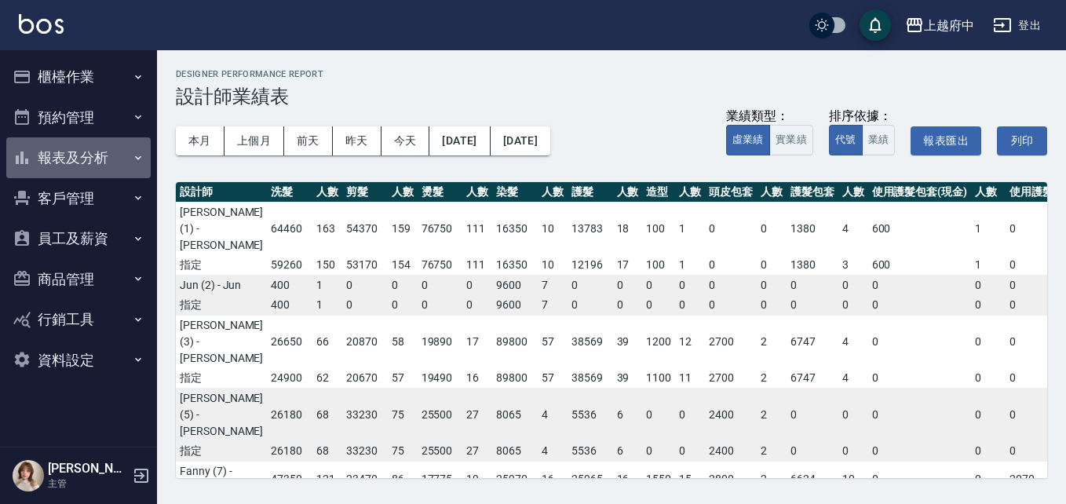 The height and width of the screenshot is (504, 1066). Describe the element at coordinates (440, 479) in the screenshot. I see `td: 17775` at that location.